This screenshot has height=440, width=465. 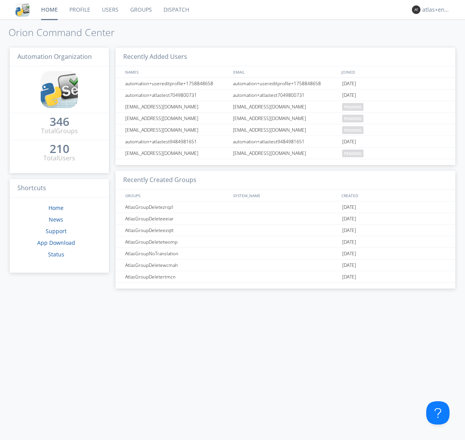 What do you see at coordinates (285, 72) in the screenshot?
I see `div: EMAIL` at bounding box center [285, 72].